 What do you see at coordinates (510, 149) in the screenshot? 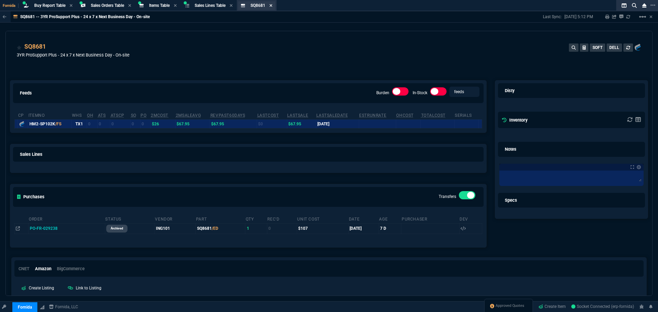
I see `h5: Notes` at bounding box center [510, 149].